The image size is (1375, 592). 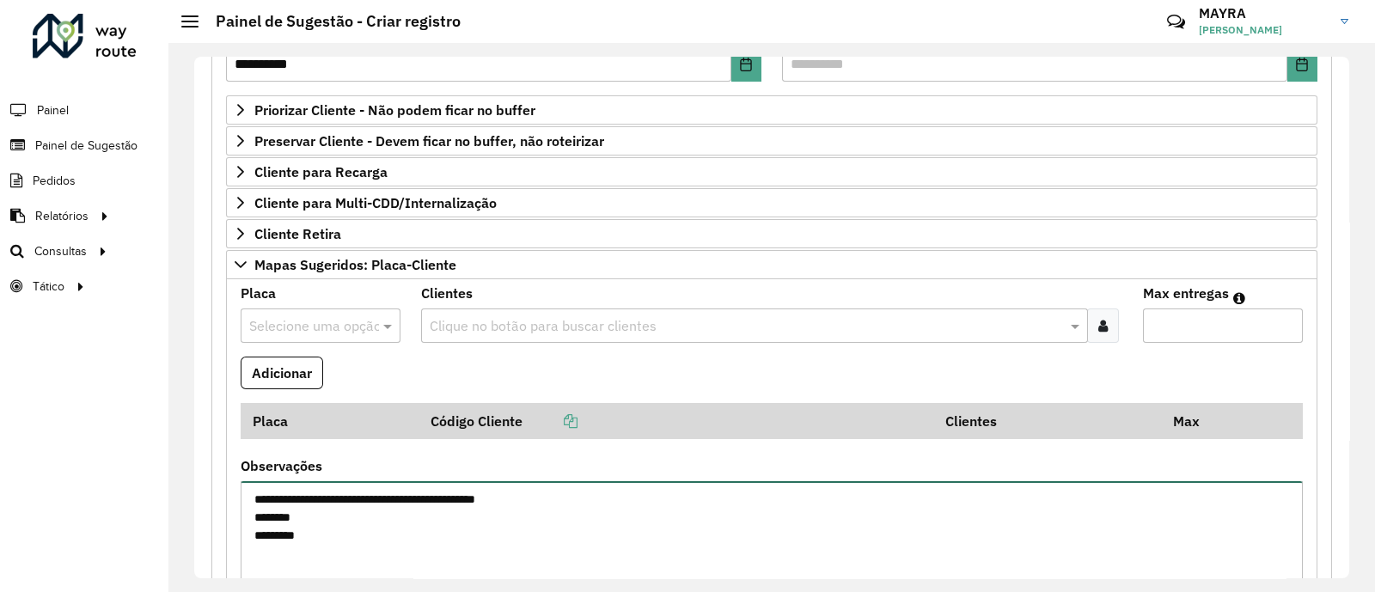 What do you see at coordinates (1048, 421) in the screenshot?
I see `th: Clientes` at bounding box center [1048, 421].